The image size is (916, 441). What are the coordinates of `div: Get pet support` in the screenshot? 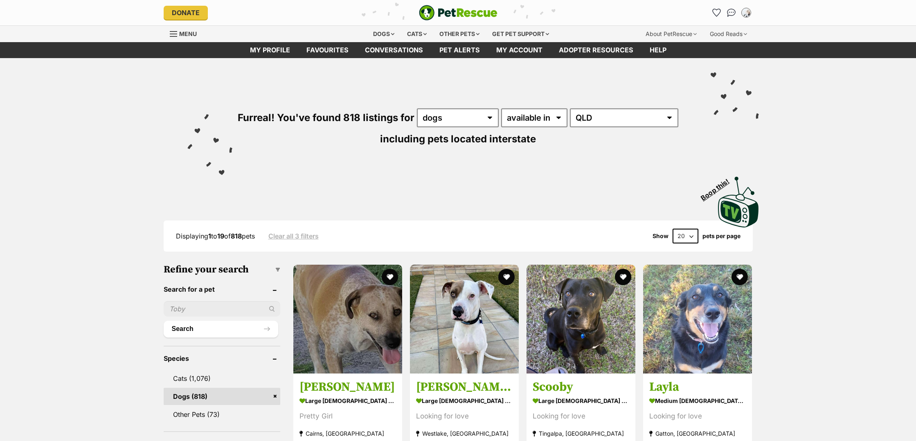 It's located at (521, 34).